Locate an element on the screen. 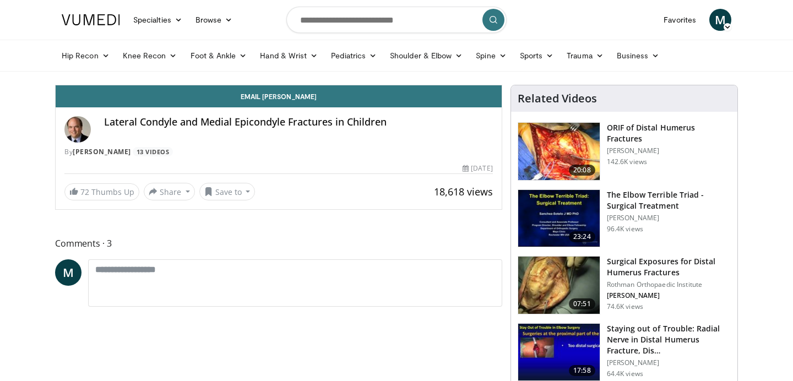  a: Browse is located at coordinates (214, 20).